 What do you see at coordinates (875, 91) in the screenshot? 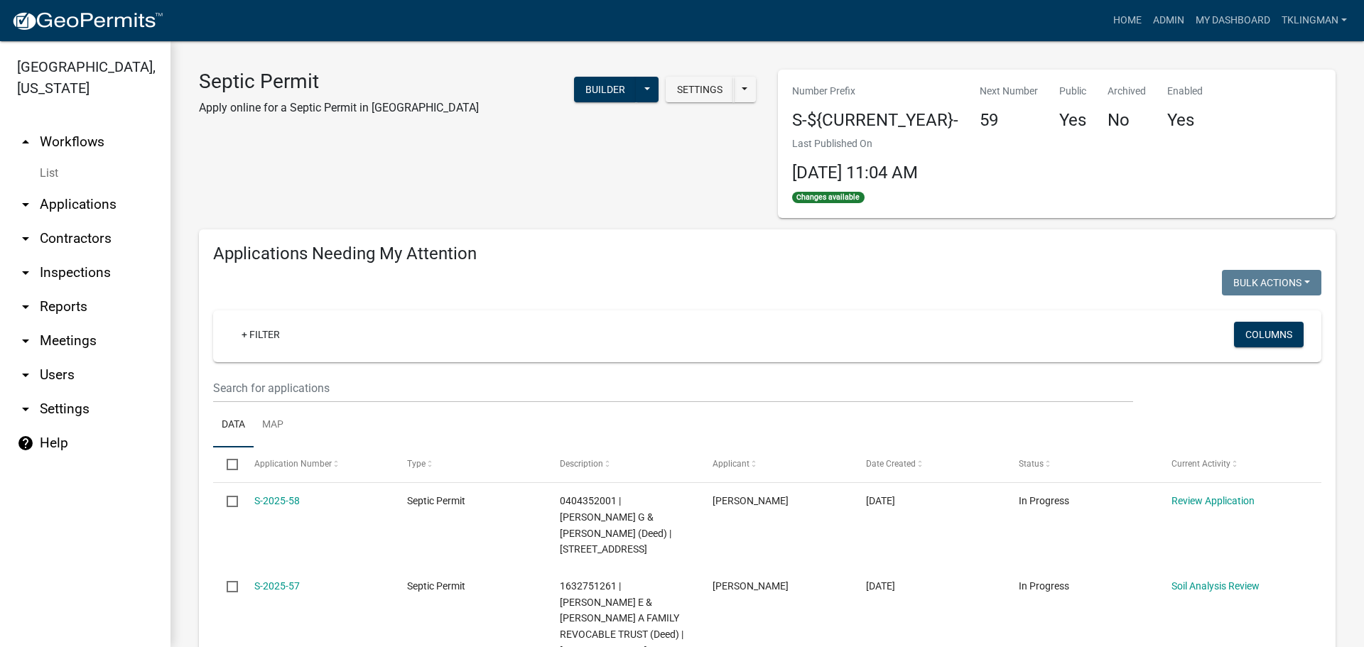
I see `p: Number Prefix` at bounding box center [875, 91].